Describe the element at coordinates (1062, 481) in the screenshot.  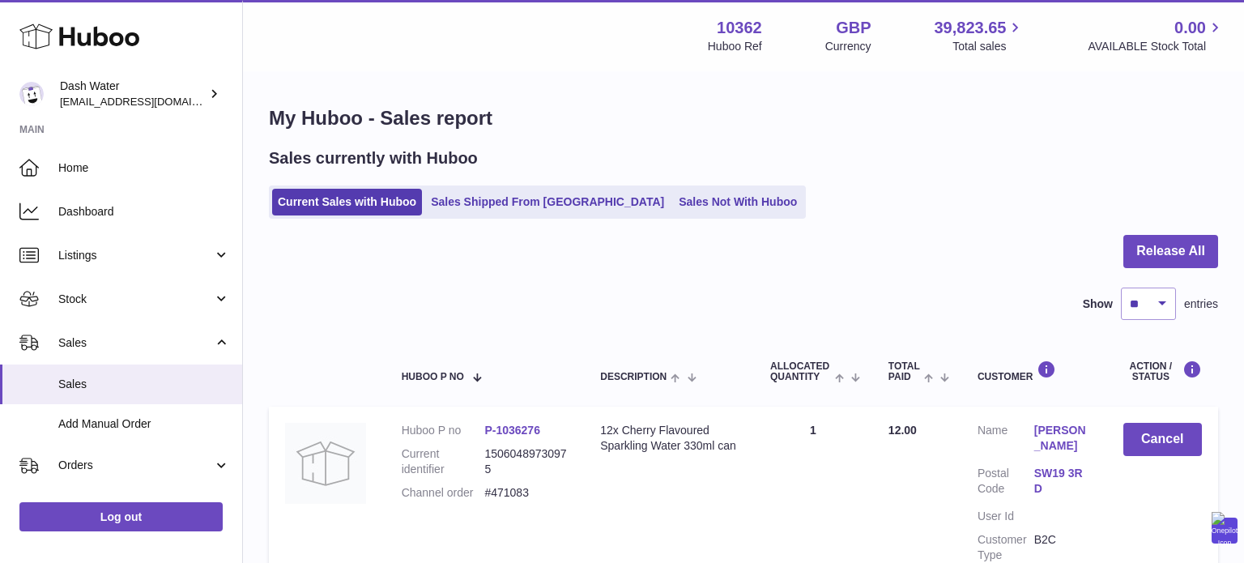
I see `a: SW19 3RD` at that location.